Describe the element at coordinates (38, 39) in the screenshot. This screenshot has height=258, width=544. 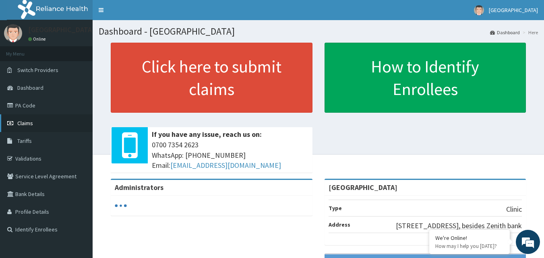
I see `a: Online` at that location.